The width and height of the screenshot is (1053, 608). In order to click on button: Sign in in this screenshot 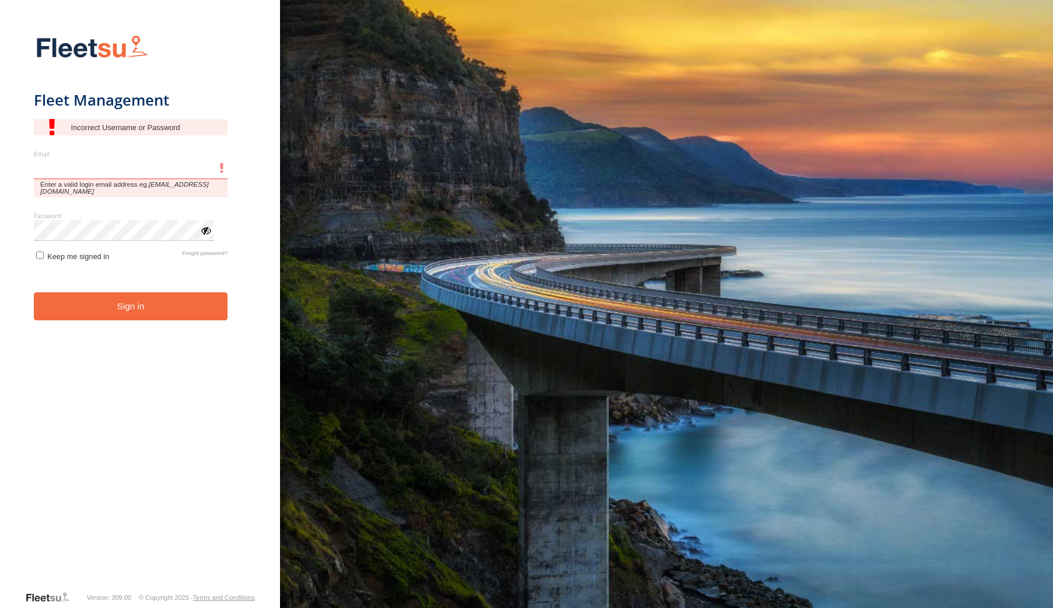, I will do `click(131, 306)`.